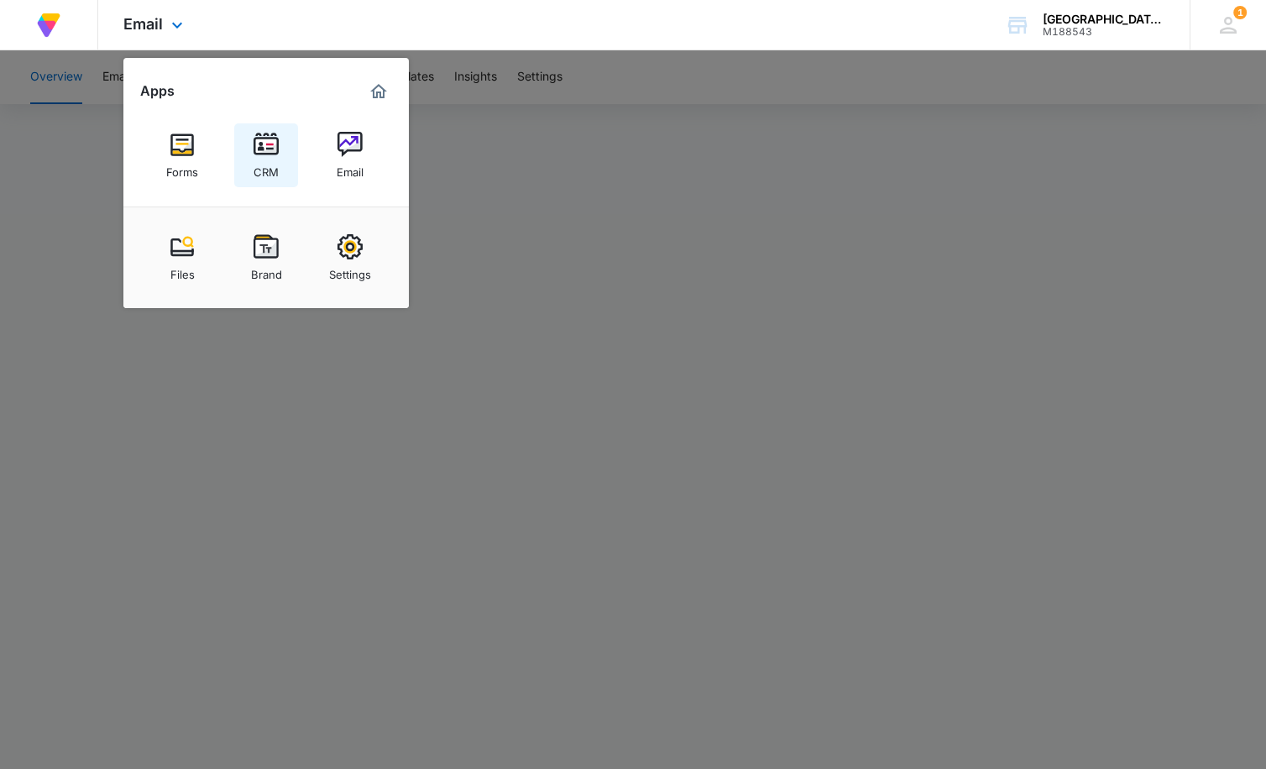 The width and height of the screenshot is (1266, 769). What do you see at coordinates (266, 258) in the screenshot?
I see `a: Brand` at bounding box center [266, 258].